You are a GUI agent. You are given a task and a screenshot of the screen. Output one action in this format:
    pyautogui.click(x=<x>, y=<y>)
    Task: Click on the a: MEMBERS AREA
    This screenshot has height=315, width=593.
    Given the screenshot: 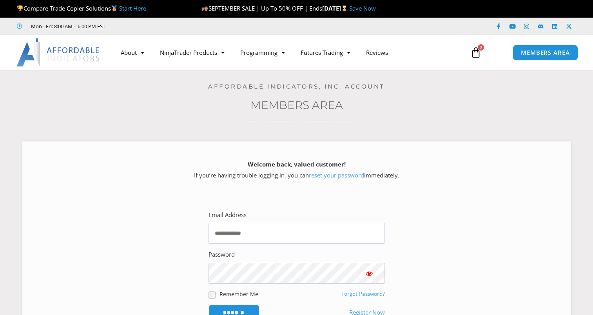 What is the action you would take?
    pyautogui.click(x=545, y=53)
    